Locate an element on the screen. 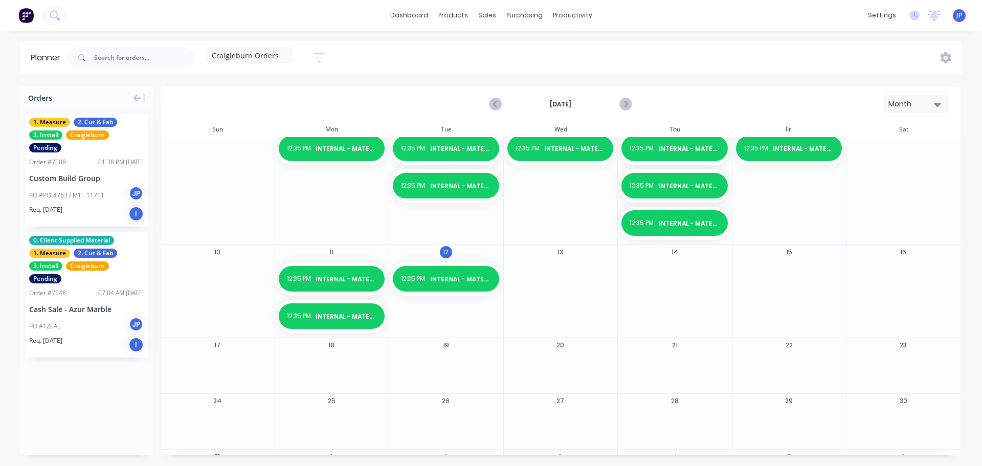 The height and width of the screenshot is (466, 982). div: Order # 7508 is located at coordinates (48, 162).